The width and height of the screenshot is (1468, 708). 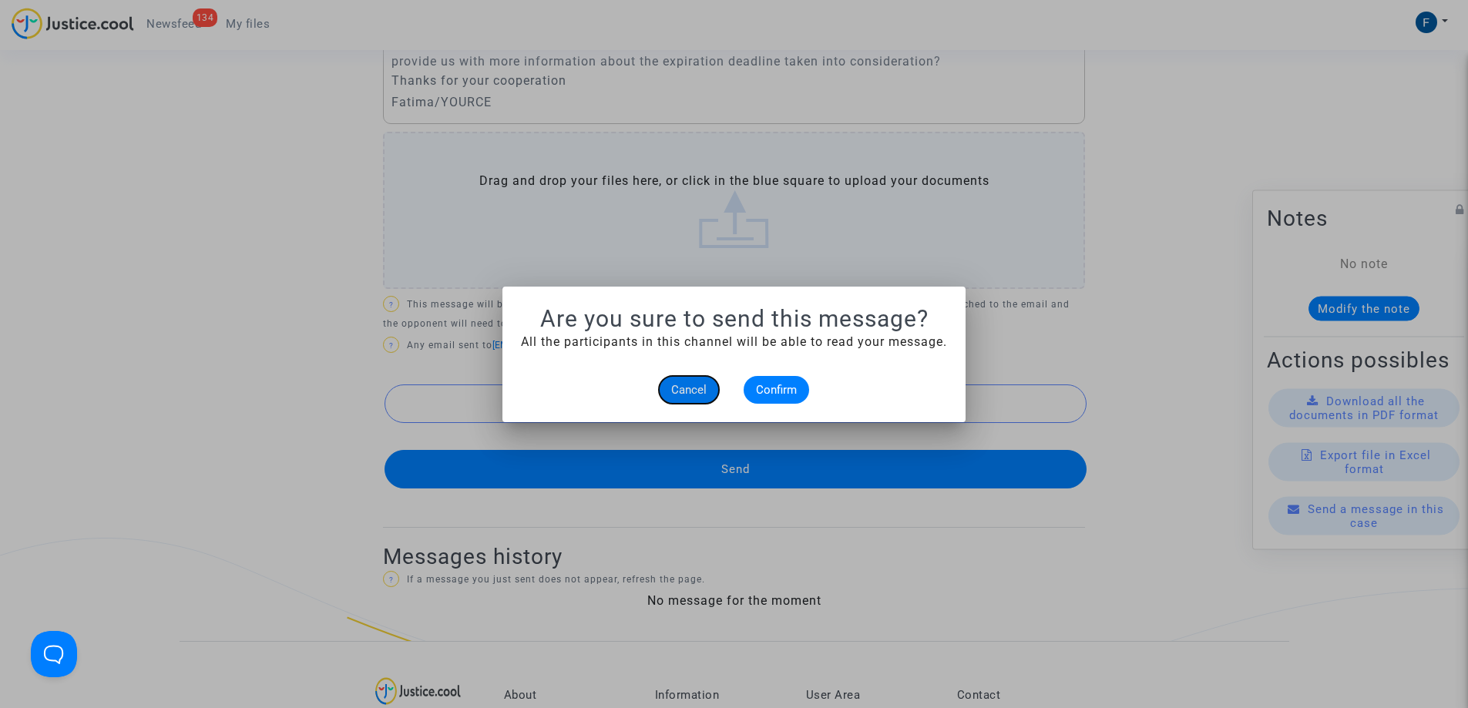 I want to click on span: Cancel, so click(x=689, y=390).